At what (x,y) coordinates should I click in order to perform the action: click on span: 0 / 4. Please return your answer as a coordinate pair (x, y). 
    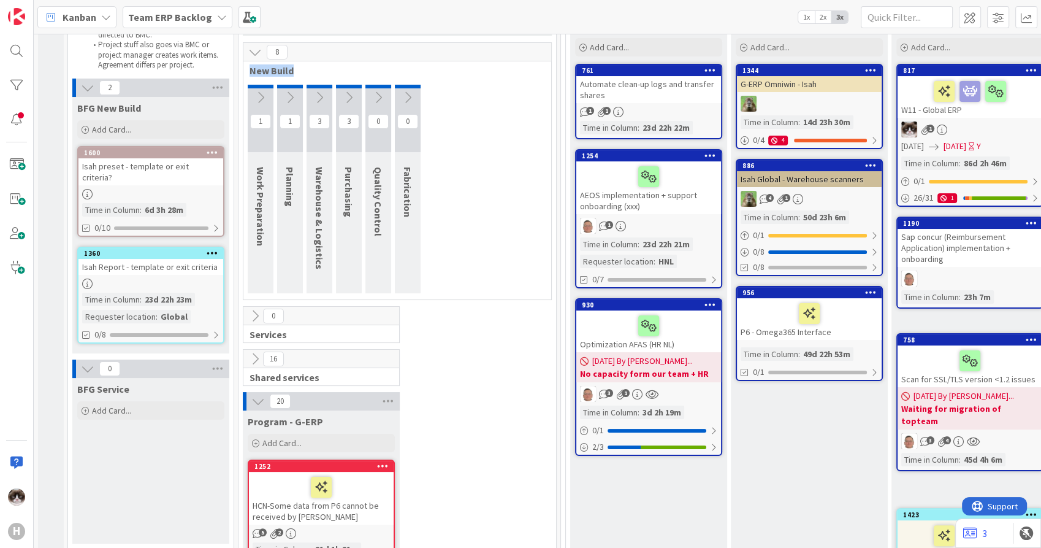
    Looking at the image, I should click on (759, 140).